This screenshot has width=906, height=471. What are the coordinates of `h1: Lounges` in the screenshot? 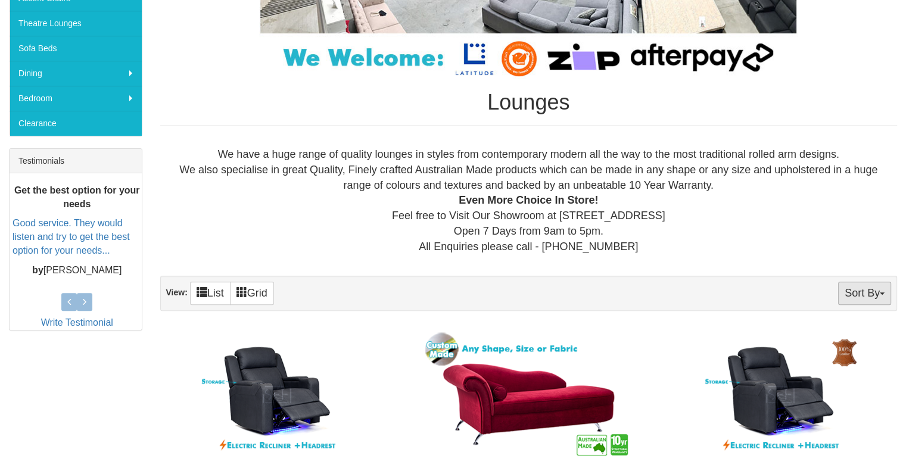 It's located at (529, 102).